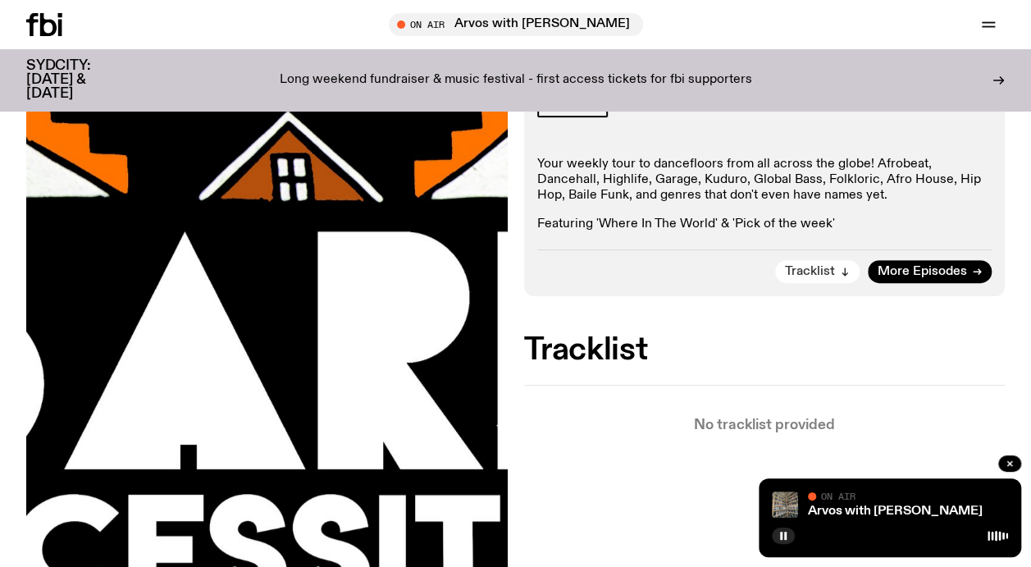 The image size is (1031, 567). What do you see at coordinates (765, 425) in the screenshot?
I see `p: No tracklist provided` at bounding box center [765, 425].